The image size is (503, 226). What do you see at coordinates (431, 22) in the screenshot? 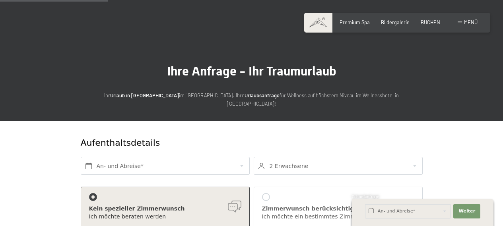
I see `span: BUCHEN` at bounding box center [431, 22].